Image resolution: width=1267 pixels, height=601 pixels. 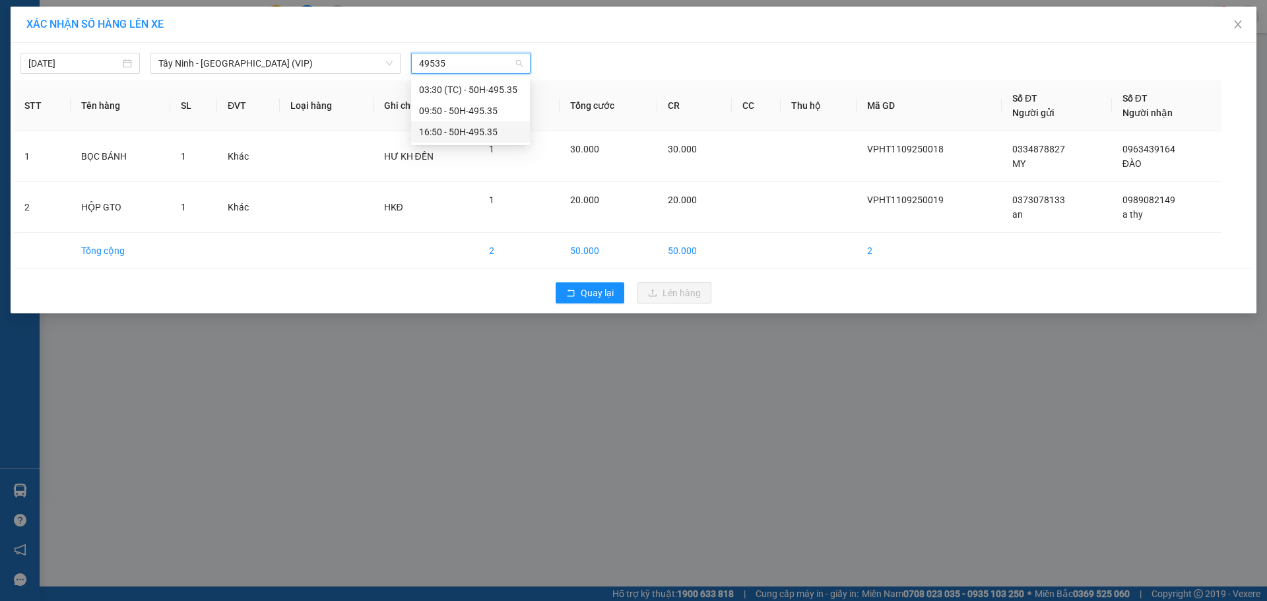 I want to click on span: Người gửi, so click(x=1034, y=113).